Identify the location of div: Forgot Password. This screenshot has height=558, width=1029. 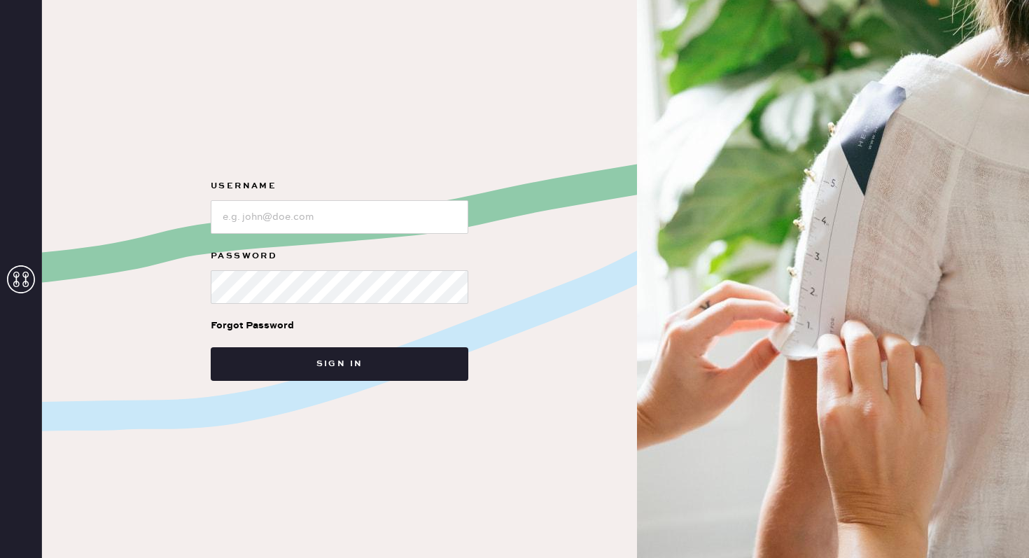
(252, 326).